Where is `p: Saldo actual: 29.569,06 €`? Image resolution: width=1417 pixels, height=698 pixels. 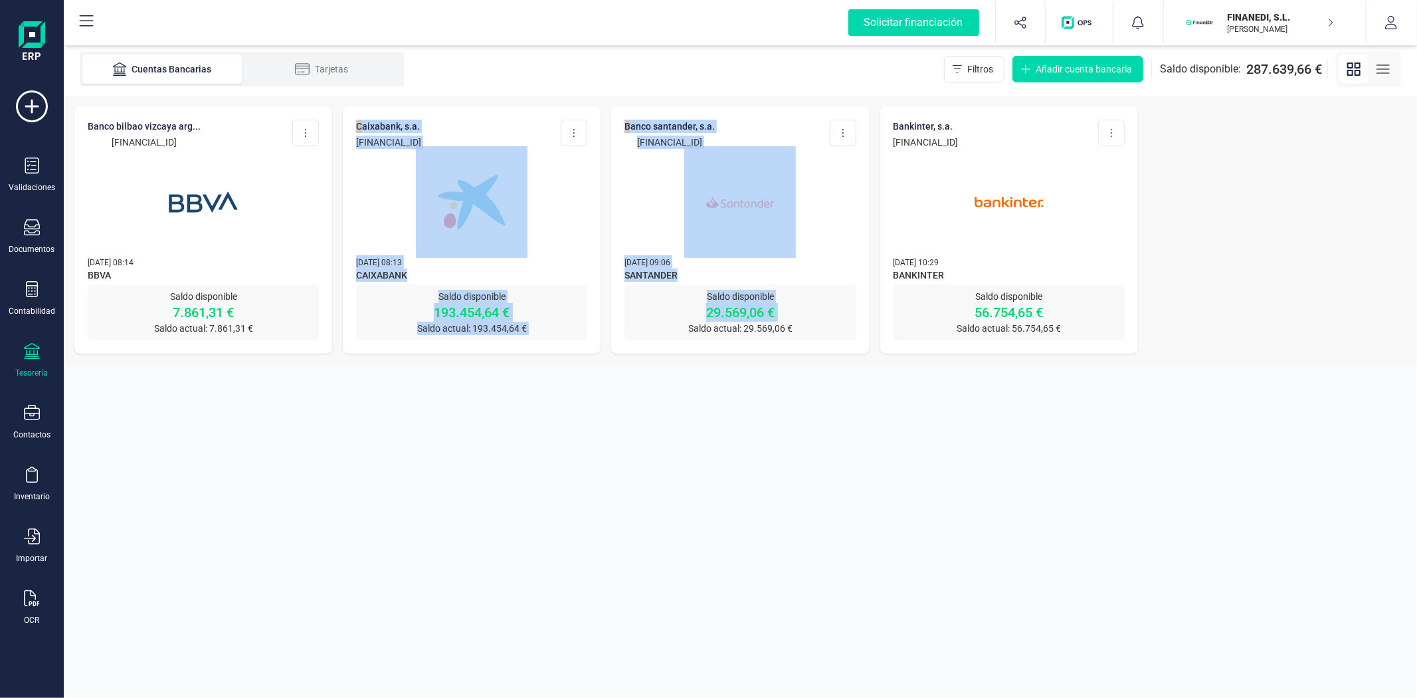
p: Saldo actual: 29.569,06 € is located at coordinates (740, 328).